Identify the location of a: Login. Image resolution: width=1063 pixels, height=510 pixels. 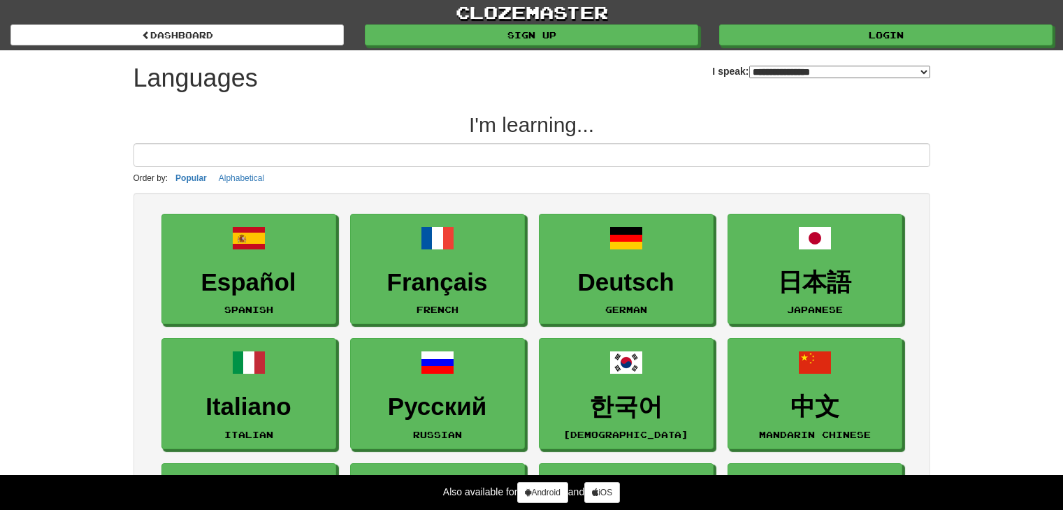
(885, 35).